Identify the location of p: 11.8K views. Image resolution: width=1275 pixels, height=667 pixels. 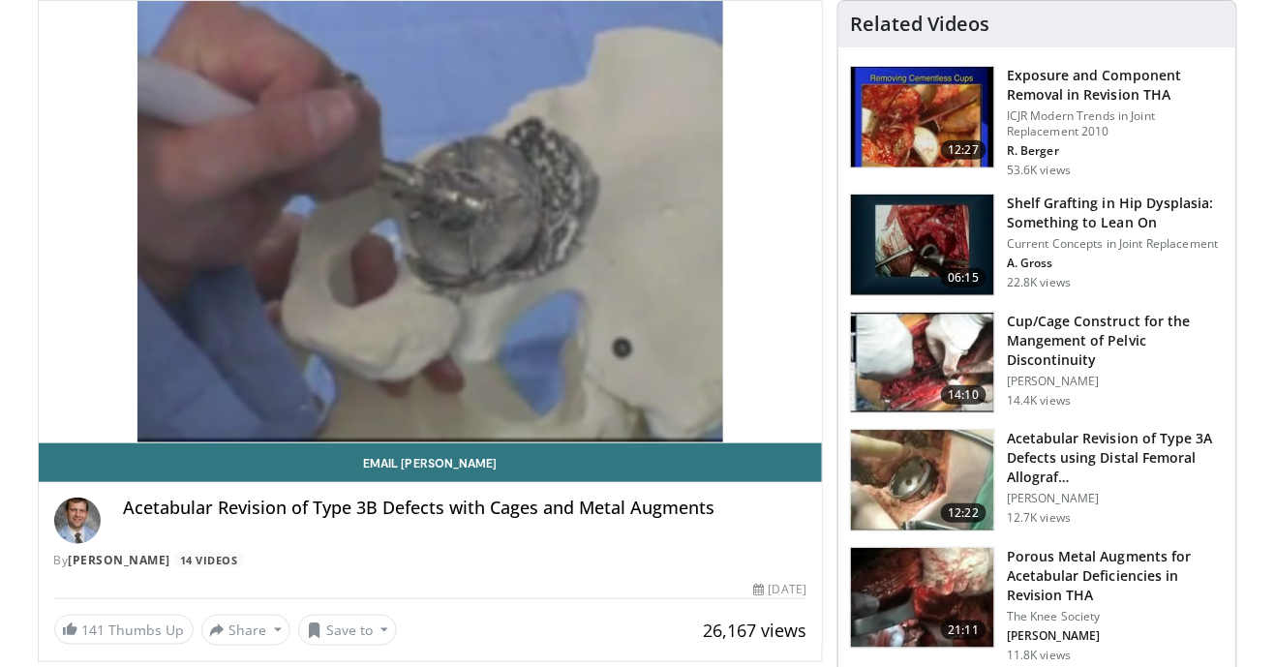
(1039, 655).